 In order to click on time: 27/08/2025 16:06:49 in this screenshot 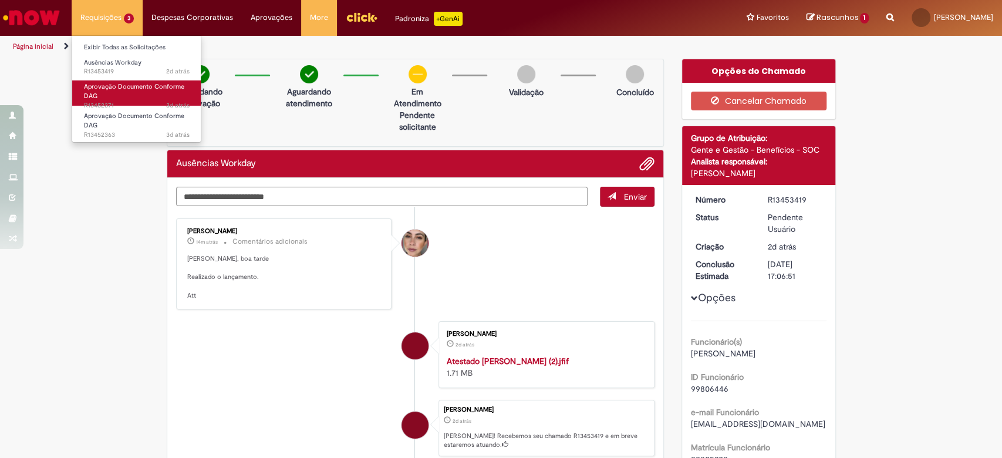, I will do `click(178, 71)`.